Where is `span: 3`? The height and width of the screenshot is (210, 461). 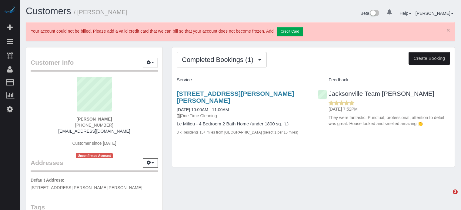
span: 3 is located at coordinates (455, 192).